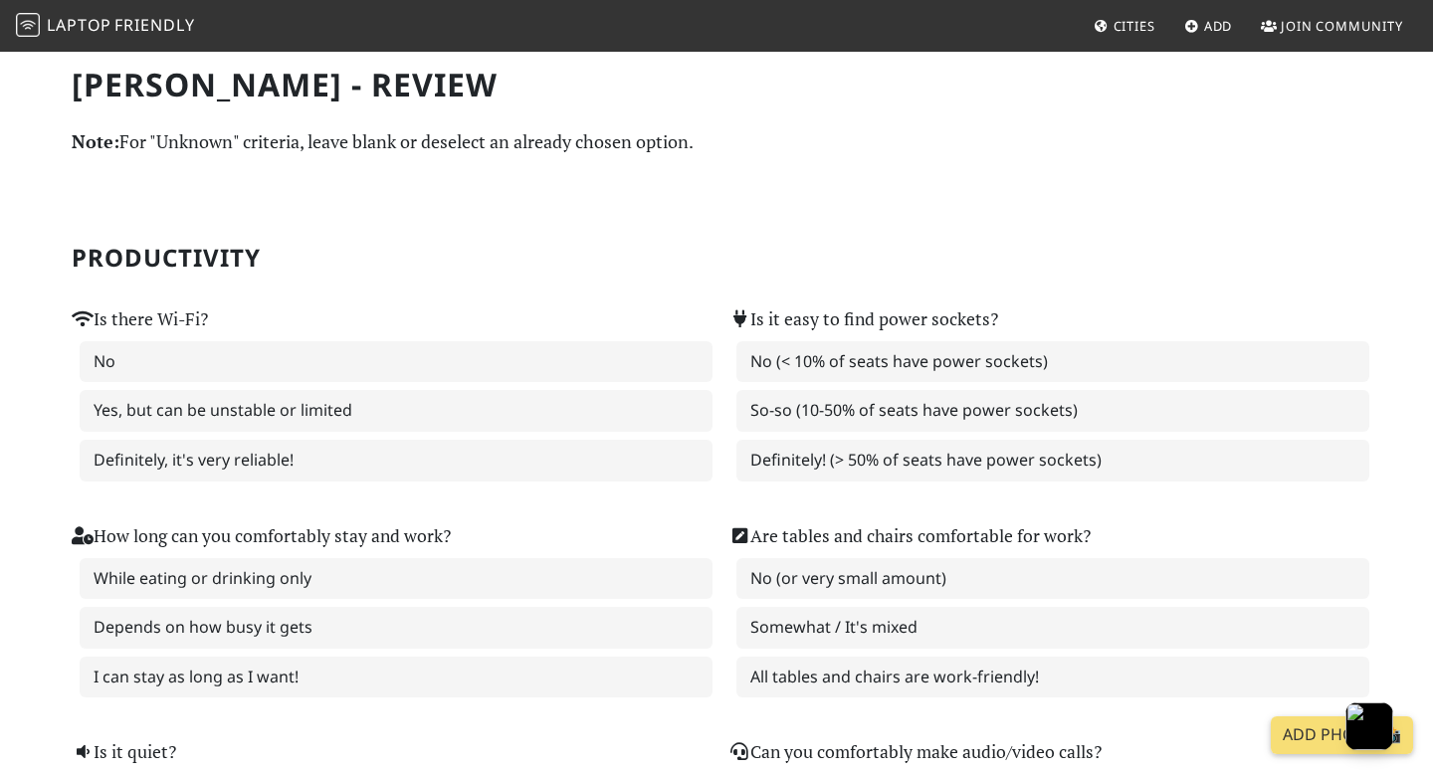  What do you see at coordinates (1331, 26) in the screenshot?
I see `a: Join Community` at bounding box center [1331, 26].